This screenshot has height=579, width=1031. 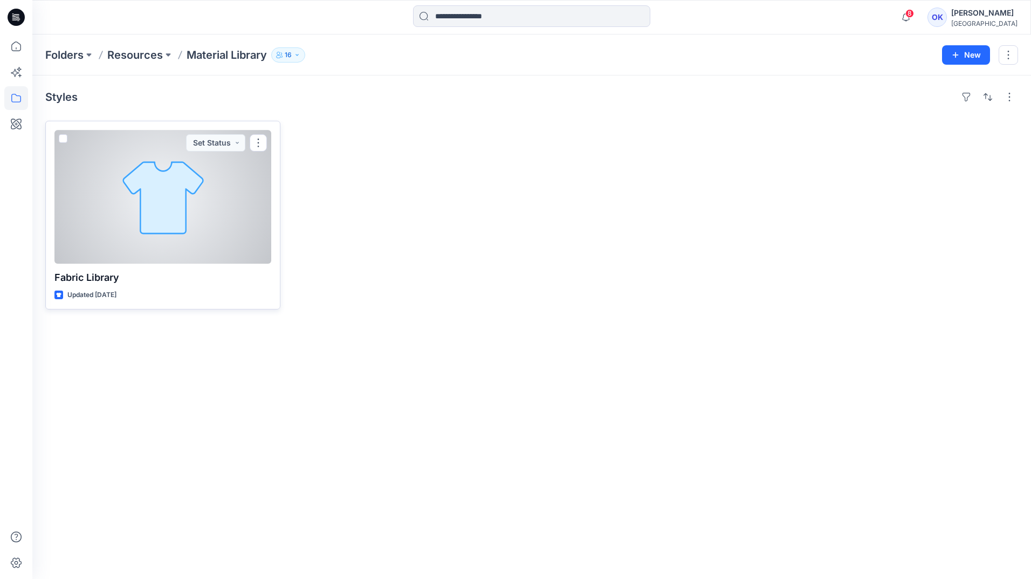 I want to click on button: New, so click(x=966, y=55).